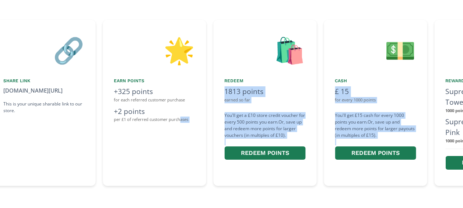  What do you see at coordinates (154, 81) in the screenshot?
I see `div: Earn points` at bounding box center [154, 81].